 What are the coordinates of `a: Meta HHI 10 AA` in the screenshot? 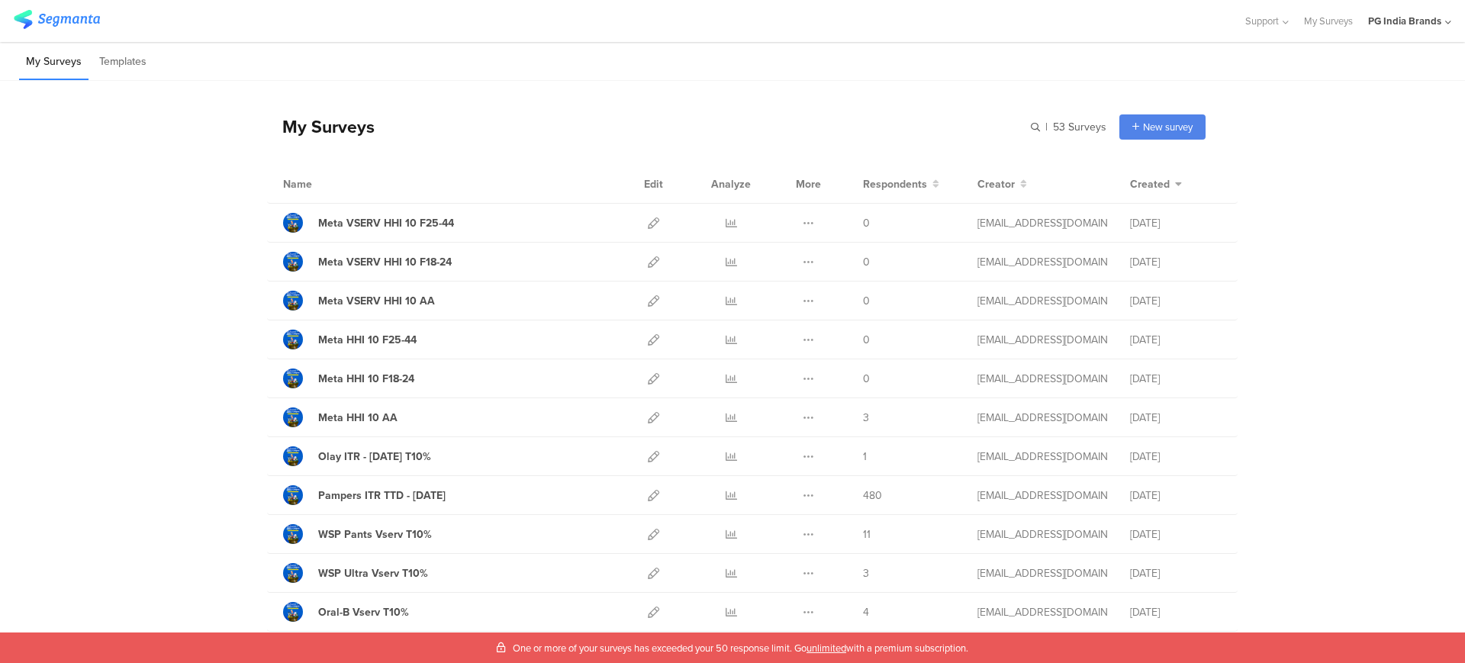 It's located at (340, 417).